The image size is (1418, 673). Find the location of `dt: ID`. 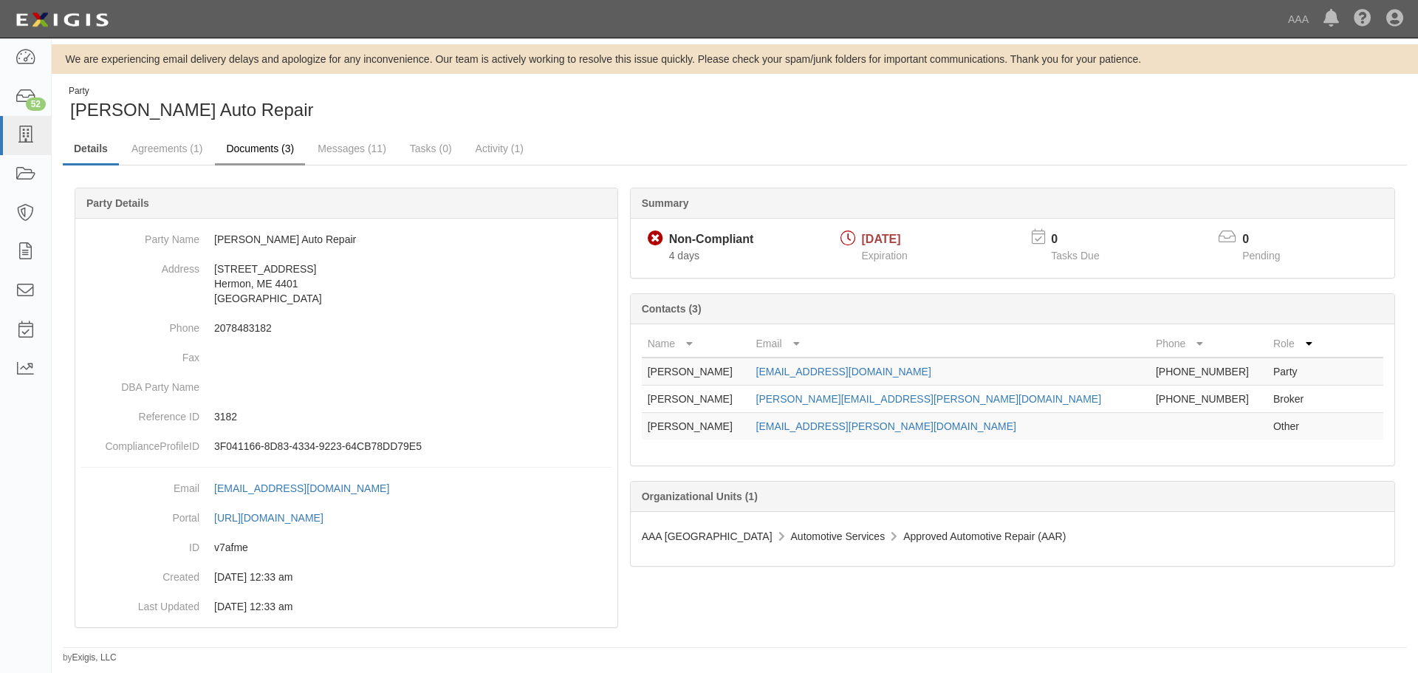

dt: ID is located at coordinates (140, 544).